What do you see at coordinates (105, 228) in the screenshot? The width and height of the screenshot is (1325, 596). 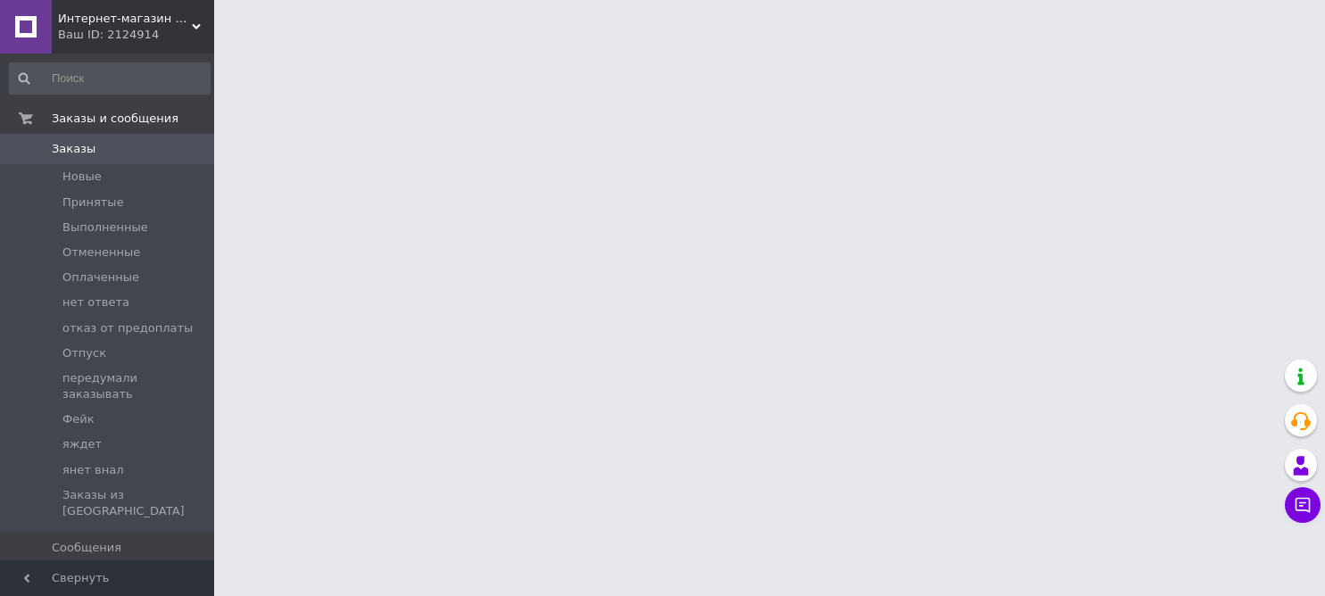 I see `span: Выполненные` at bounding box center [105, 228].